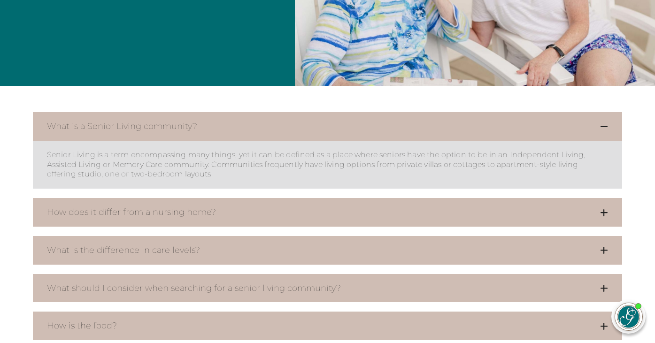 The image size is (655, 343). I want to click on dd: What is a Senior Living community?, so click(328, 165).